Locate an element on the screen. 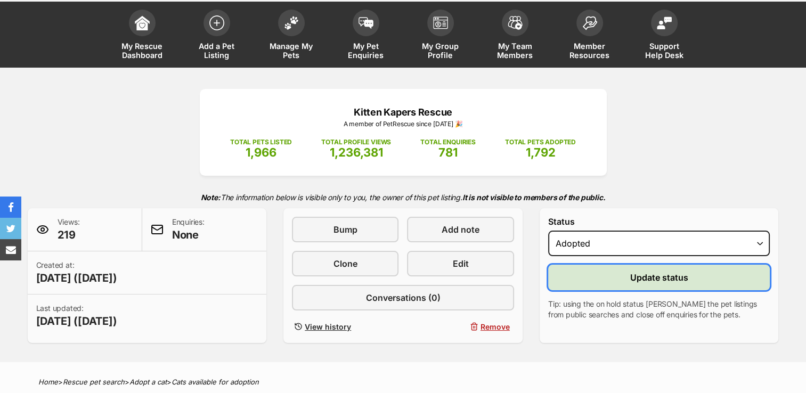  img: pet-enquiries-icon-7e3ad2cf08bfb03b45e93fb7055b45f3efa6380592205ae92323e6603595dc1f.svg is located at coordinates (366, 23).